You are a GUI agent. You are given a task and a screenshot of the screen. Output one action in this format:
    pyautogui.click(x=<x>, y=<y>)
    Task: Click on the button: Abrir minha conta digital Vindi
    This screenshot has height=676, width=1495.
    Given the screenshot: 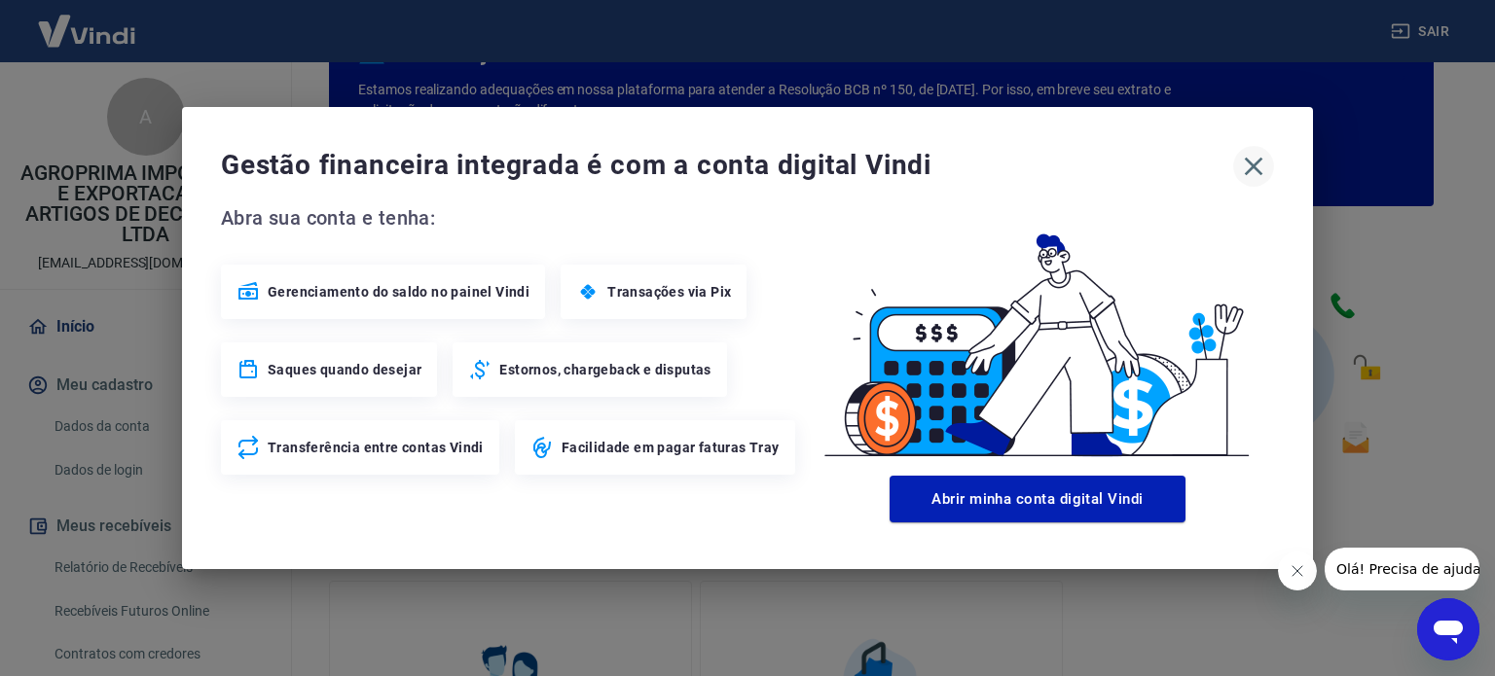 What is the action you would take?
    pyautogui.click(x=1038, y=499)
    